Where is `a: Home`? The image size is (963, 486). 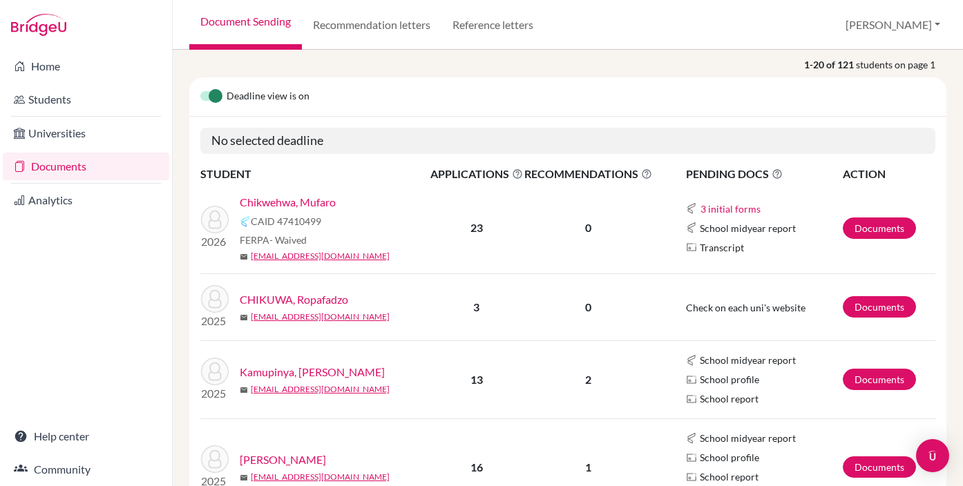
a: Home is located at coordinates (86, 66).